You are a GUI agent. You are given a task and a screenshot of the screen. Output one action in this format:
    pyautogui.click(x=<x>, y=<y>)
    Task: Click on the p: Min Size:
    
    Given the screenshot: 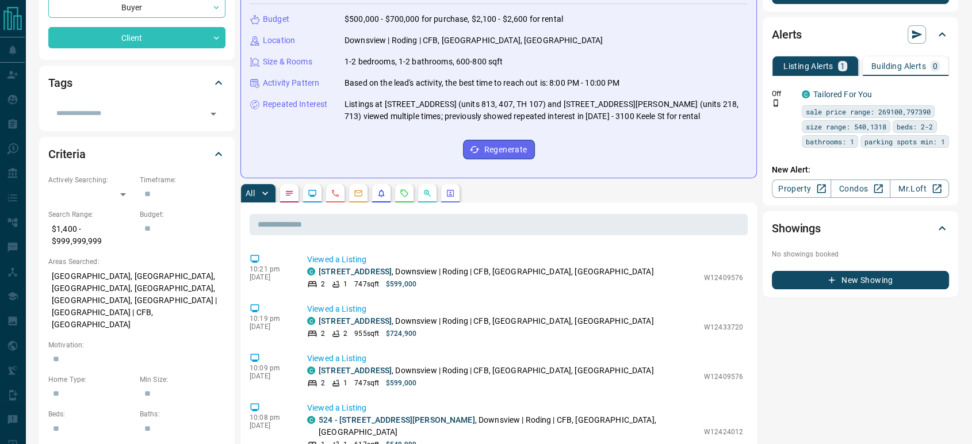 What is the action you would take?
    pyautogui.click(x=182, y=380)
    